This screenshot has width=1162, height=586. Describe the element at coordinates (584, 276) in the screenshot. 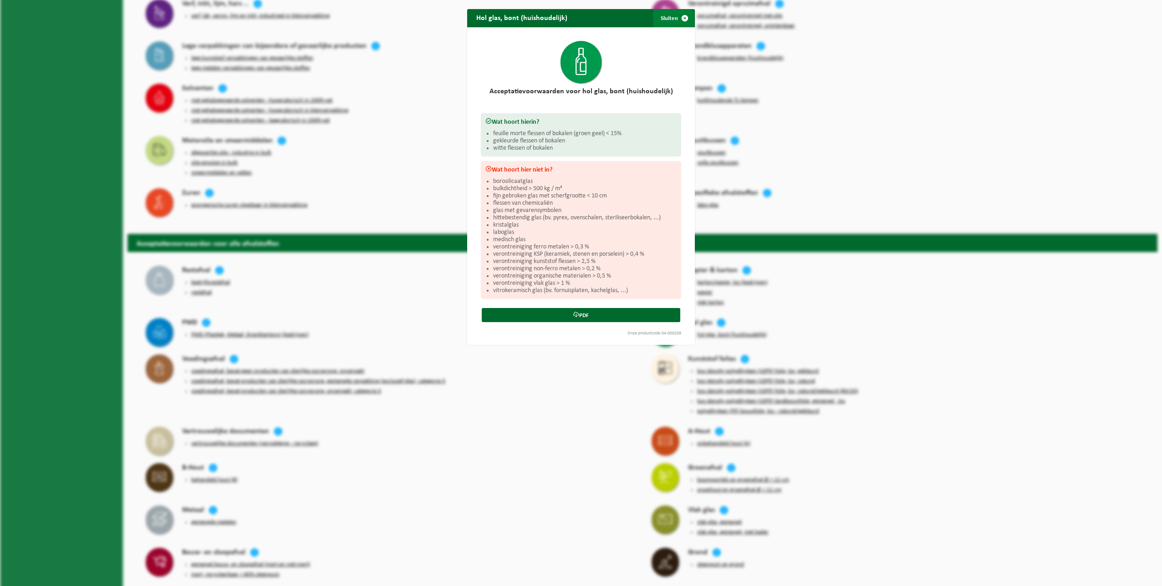

I see `li: verontreiniging organische materialen > 0,5 %` at that location.